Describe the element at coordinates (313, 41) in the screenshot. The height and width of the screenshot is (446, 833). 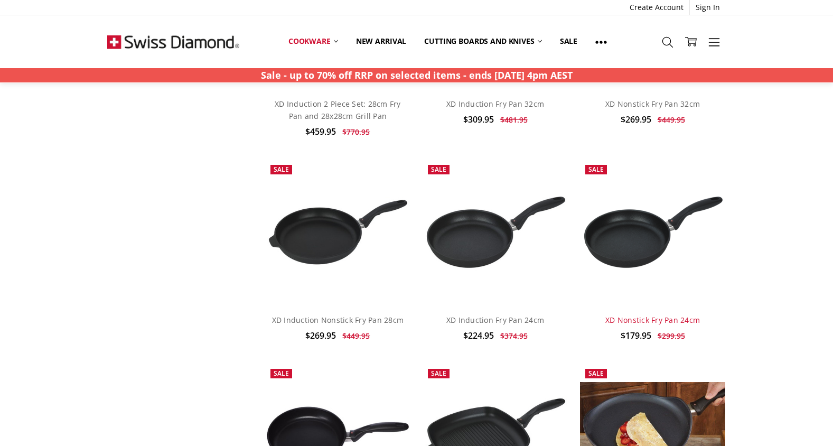
I see `a: Cookware` at that location.